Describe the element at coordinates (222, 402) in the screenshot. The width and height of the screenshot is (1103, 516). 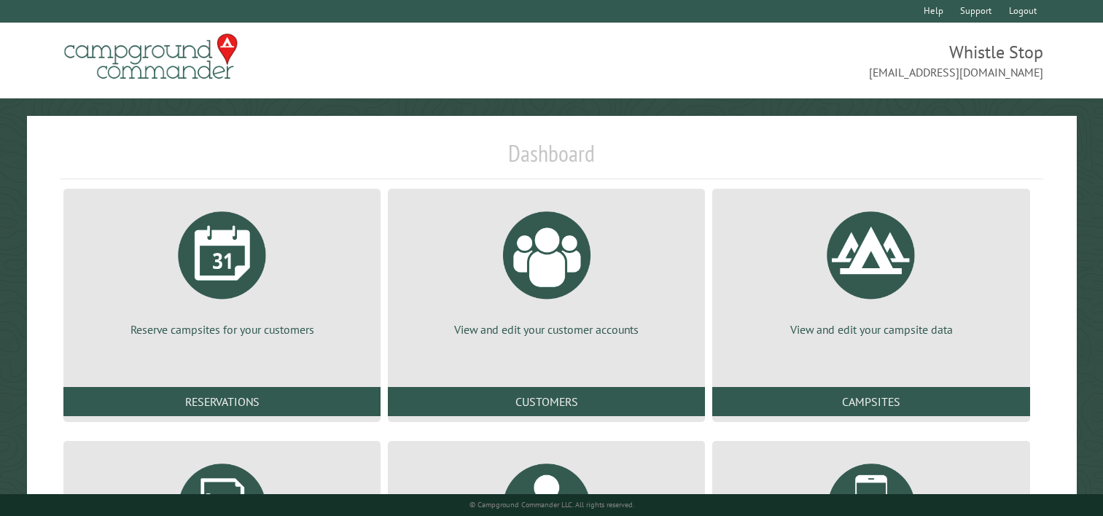
I see `a: Reservations` at that location.